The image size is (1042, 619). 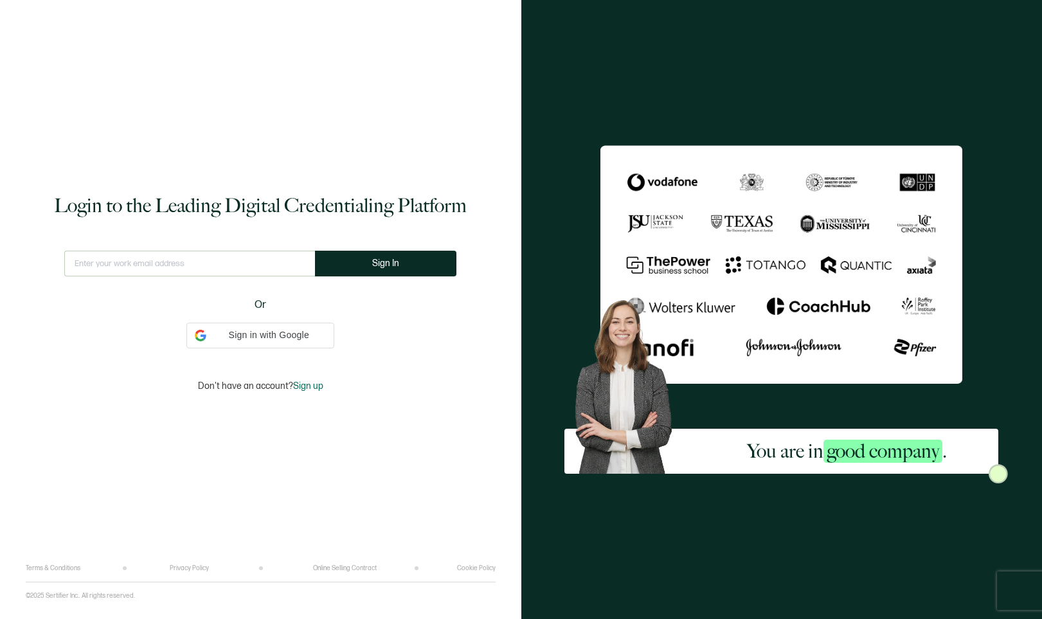 I want to click on span: Sign In, so click(x=386, y=263).